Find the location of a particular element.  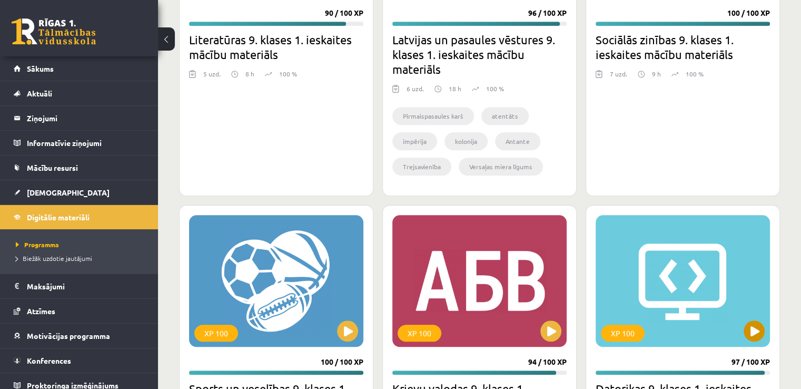

a: Rīgas 1. Tālmācības vidusskola is located at coordinates (54, 32).